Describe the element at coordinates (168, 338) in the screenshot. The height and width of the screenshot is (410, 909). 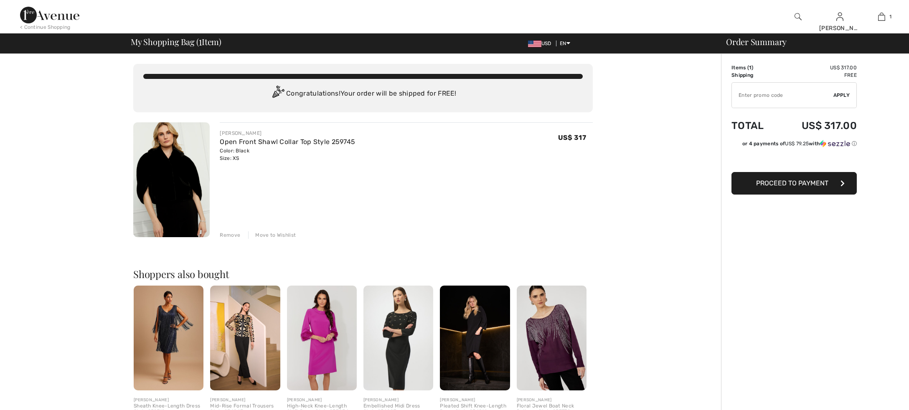
I see `img: Sheath Knee-Length Dress Style 259712` at that location.